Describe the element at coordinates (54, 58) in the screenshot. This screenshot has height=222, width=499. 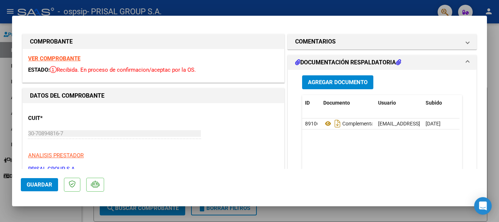
I see `strong: VER COMPROBANTE` at that location.